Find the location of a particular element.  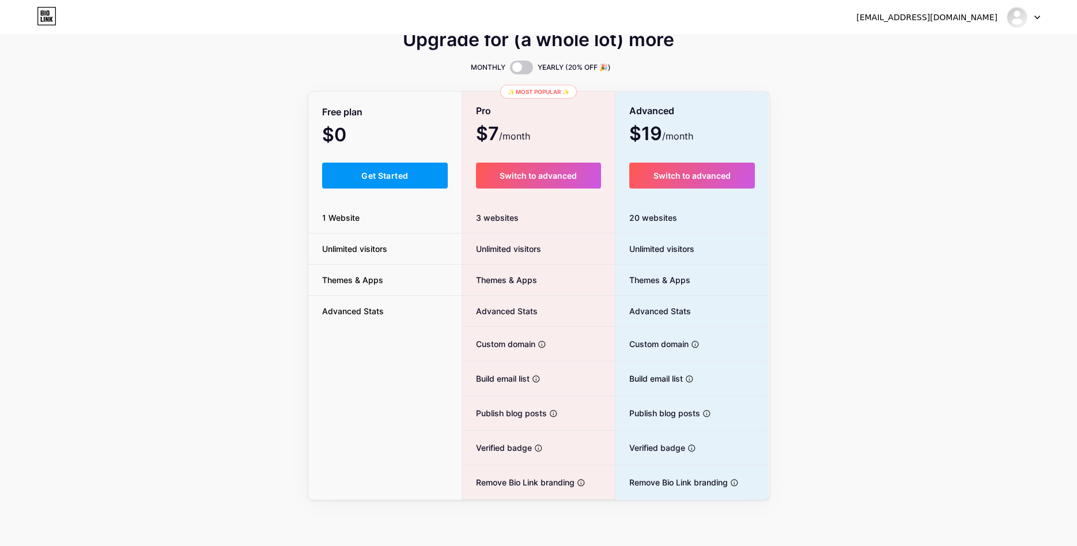

span: MONTHLY is located at coordinates (488, 67).